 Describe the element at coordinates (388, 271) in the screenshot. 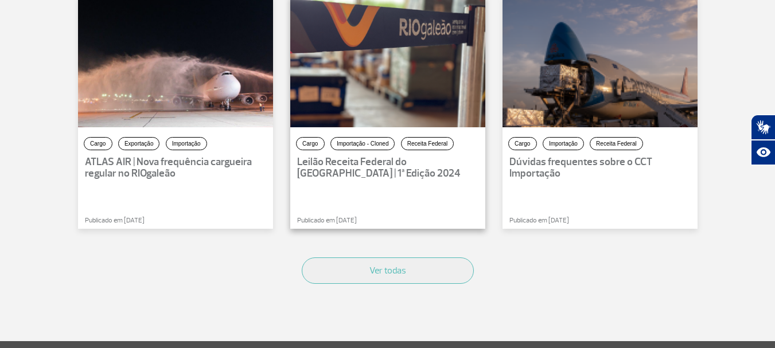

I see `button: Ver todas` at that location.